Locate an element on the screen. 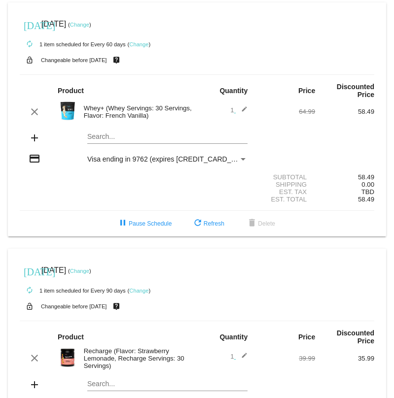 The width and height of the screenshot is (394, 398). img: Image-1-Carousel-Recharge30S-Strw-Lemonade-Transp.png is located at coordinates (67, 358).